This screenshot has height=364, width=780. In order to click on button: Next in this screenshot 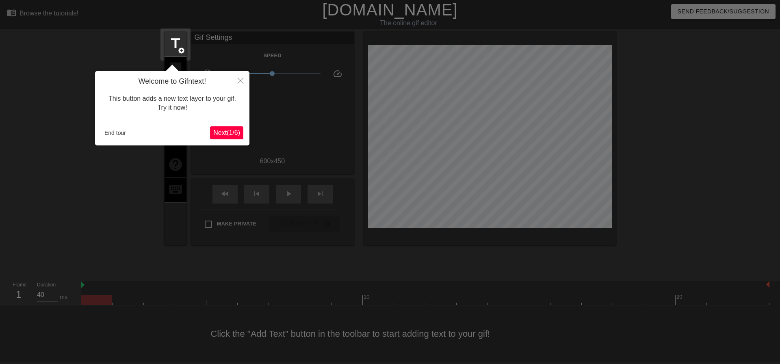, I will do `click(227, 133)`.